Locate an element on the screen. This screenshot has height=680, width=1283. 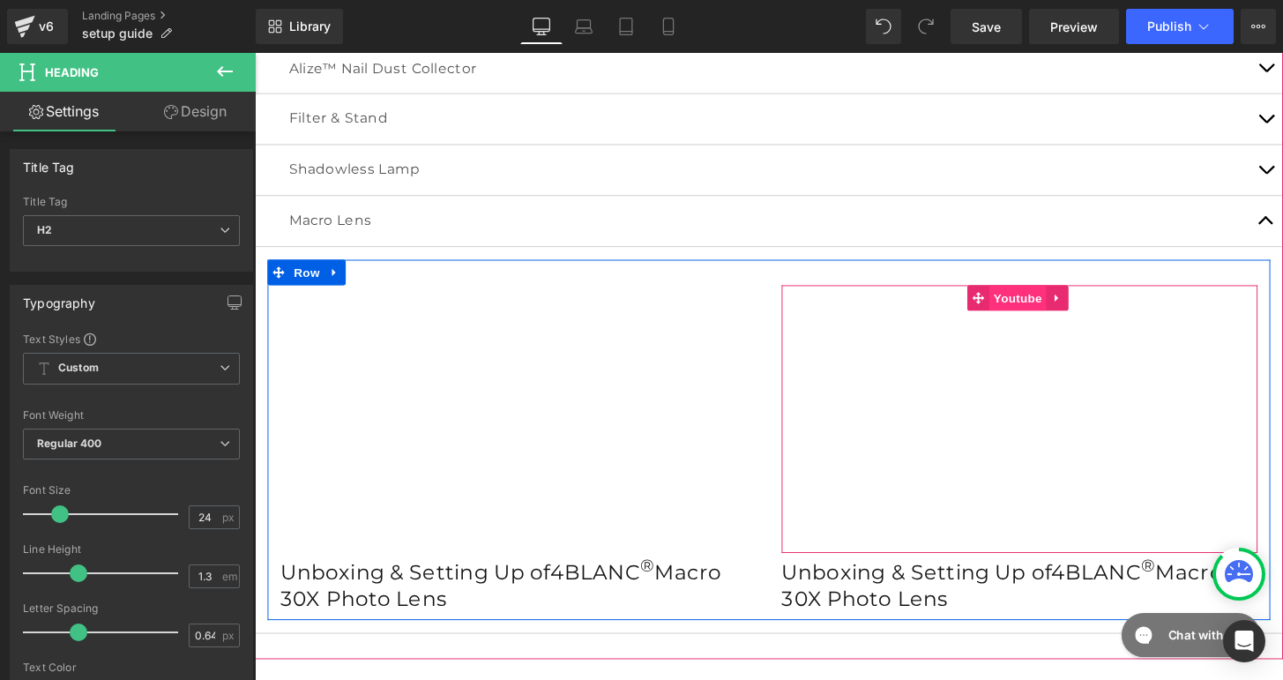
span: Save is located at coordinates (986, 26).